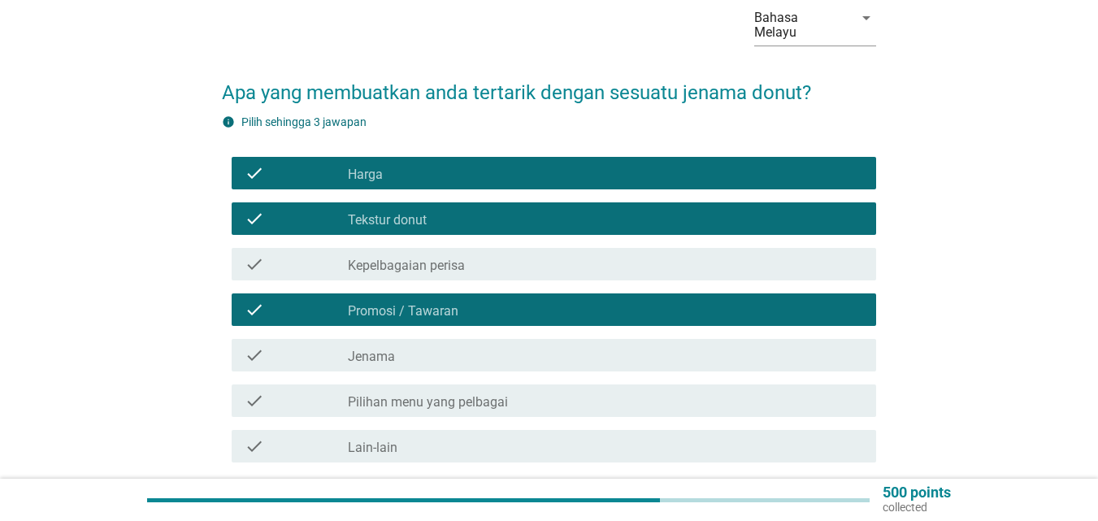 The width and height of the screenshot is (1098, 521). Describe the element at coordinates (372, 448) in the screenshot. I see `label: Lain-lain` at that location.